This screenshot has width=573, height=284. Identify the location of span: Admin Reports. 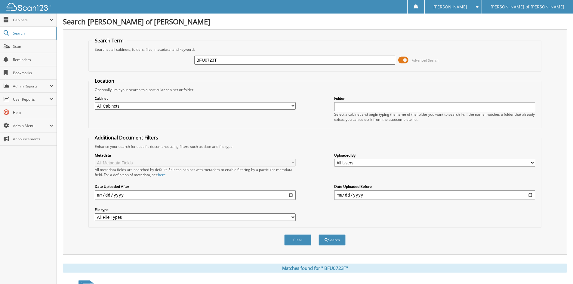
(31, 86).